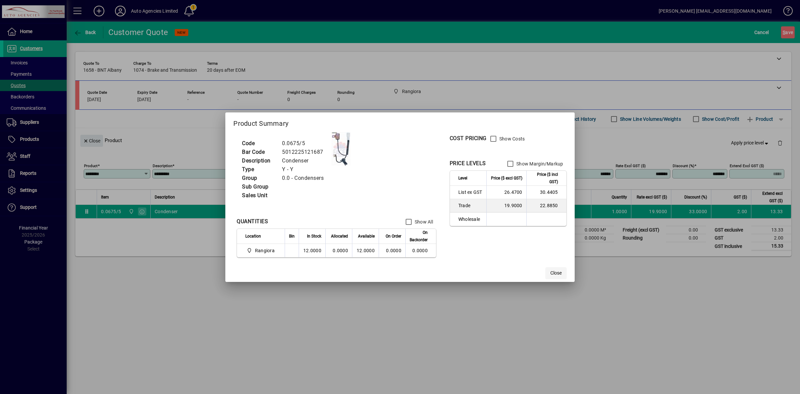 This screenshot has width=800, height=394. Describe the element at coordinates (556, 273) in the screenshot. I see `span: Close` at that location.